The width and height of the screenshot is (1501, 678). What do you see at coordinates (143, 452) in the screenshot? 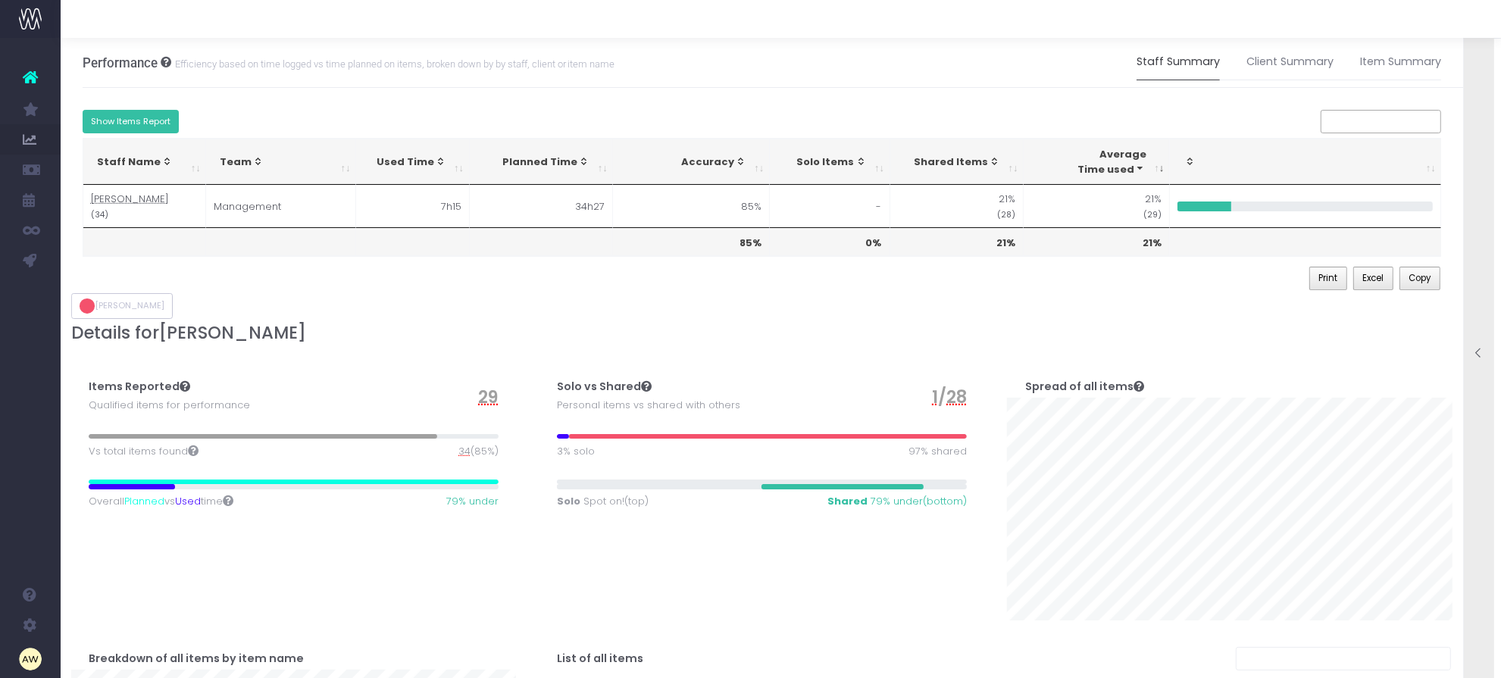
I see `span: Vs total items found` at bounding box center [143, 452].